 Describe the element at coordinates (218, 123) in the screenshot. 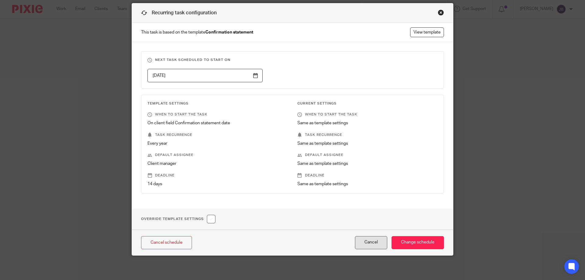

I see `p: On client field Confirmation statement date` at that location.